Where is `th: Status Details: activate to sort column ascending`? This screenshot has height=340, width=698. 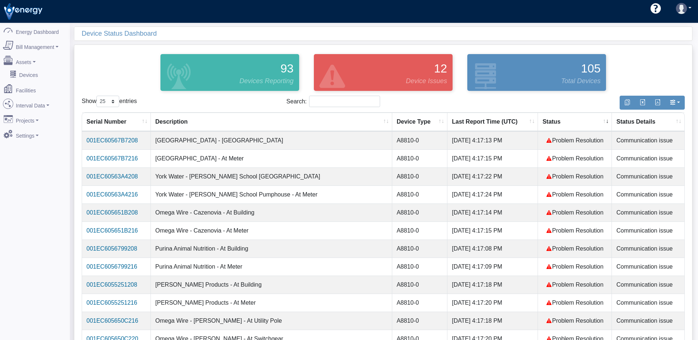 th: Status Details: activate to sort column ascending is located at coordinates (648, 122).